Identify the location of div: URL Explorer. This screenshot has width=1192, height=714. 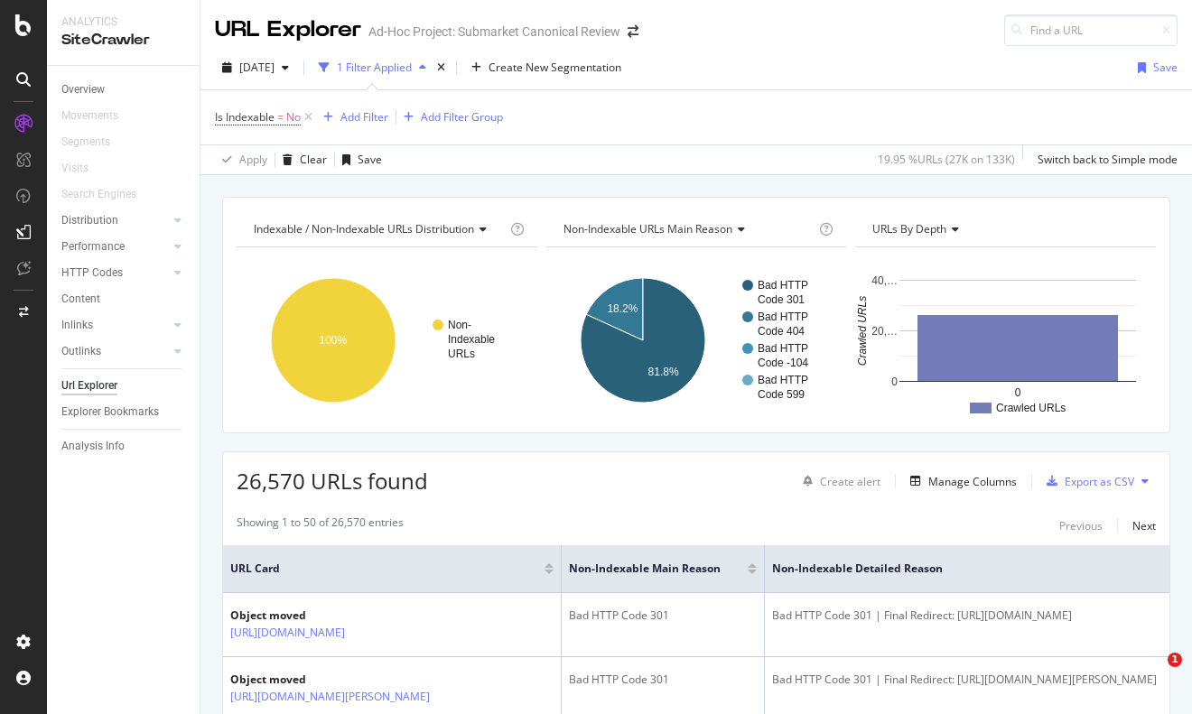
(288, 30).